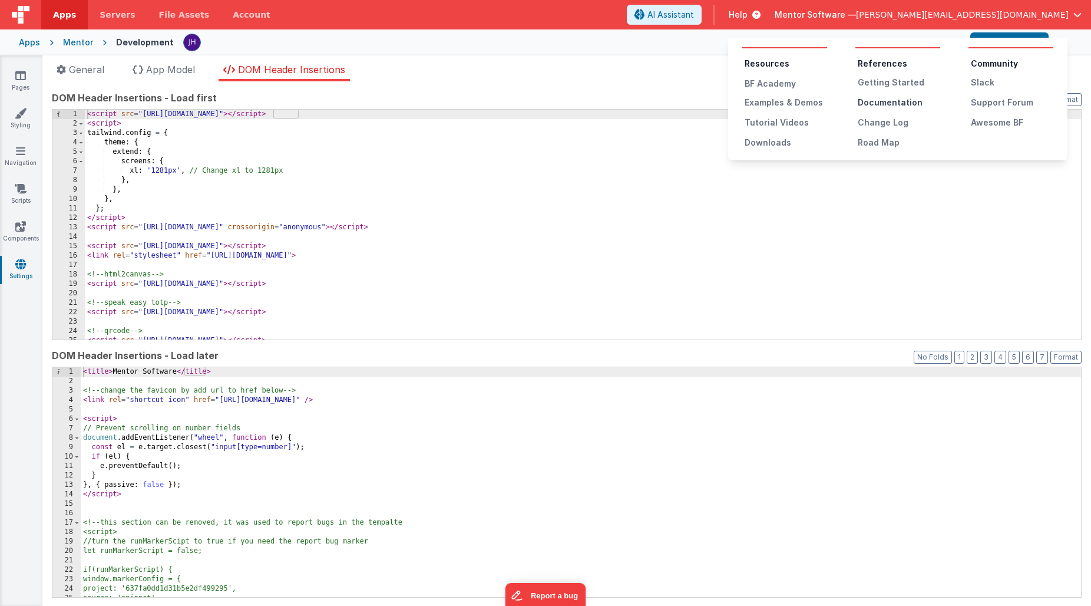 This screenshot has width=1091, height=606. What do you see at coordinates (786, 143) in the screenshot?
I see `div: Downloads` at bounding box center [786, 143].